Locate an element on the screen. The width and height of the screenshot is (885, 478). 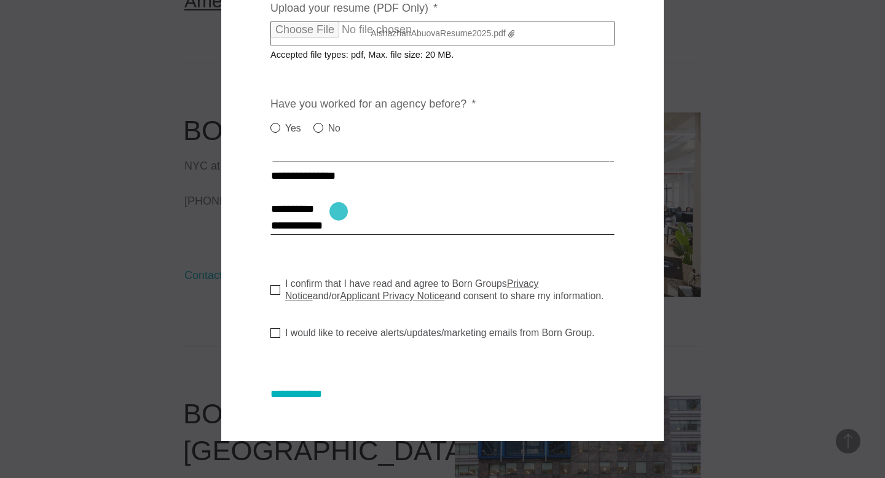
a: Applicant Privacy Notice is located at coordinates (392, 296).